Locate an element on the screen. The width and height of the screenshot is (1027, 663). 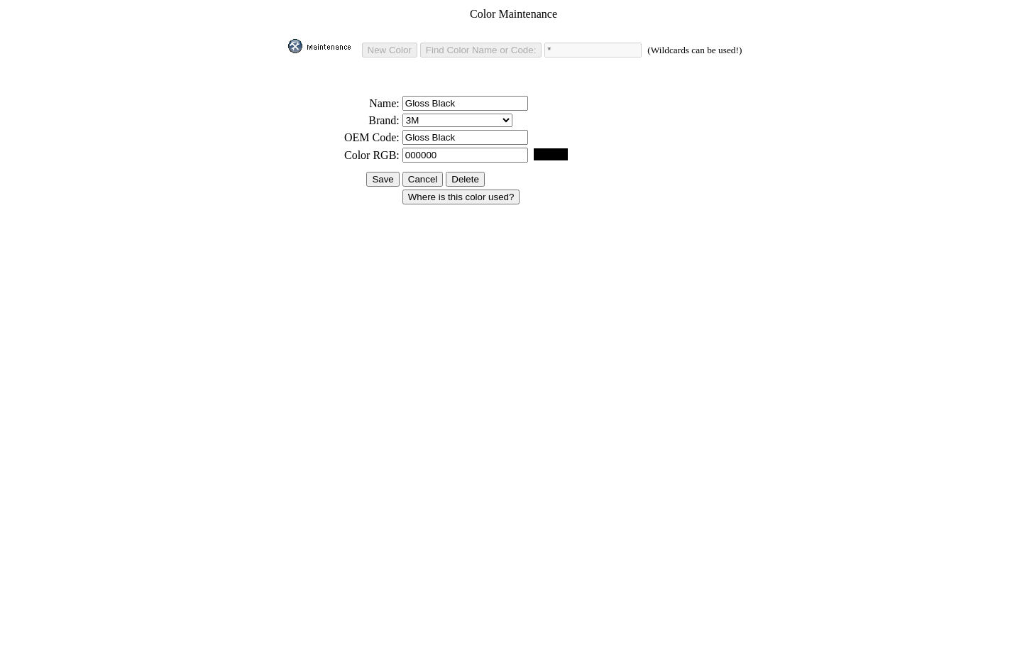
input: Cancel is located at coordinates (423, 179).